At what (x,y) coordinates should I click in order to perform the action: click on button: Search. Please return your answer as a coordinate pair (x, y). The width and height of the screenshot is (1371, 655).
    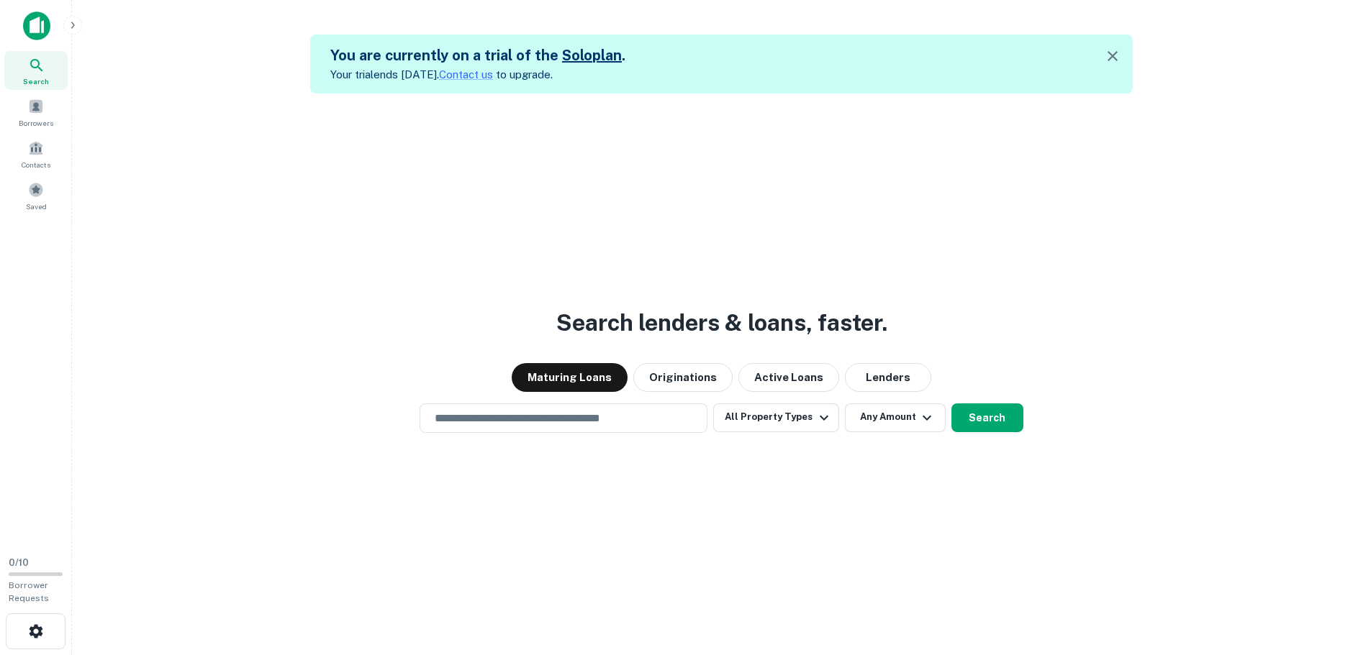
    Looking at the image, I should click on (987, 418).